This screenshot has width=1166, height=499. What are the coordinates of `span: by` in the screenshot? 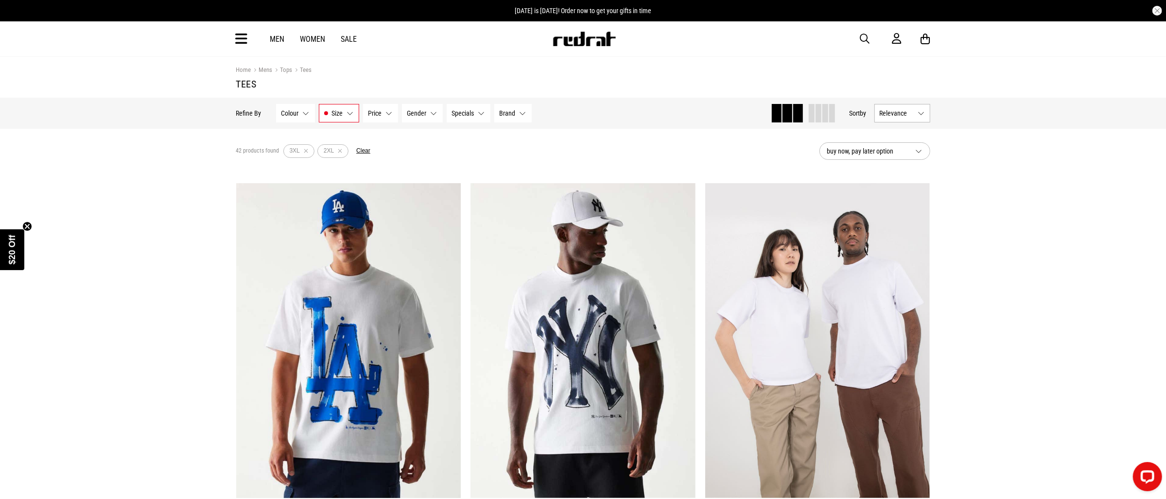 It's located at (863, 113).